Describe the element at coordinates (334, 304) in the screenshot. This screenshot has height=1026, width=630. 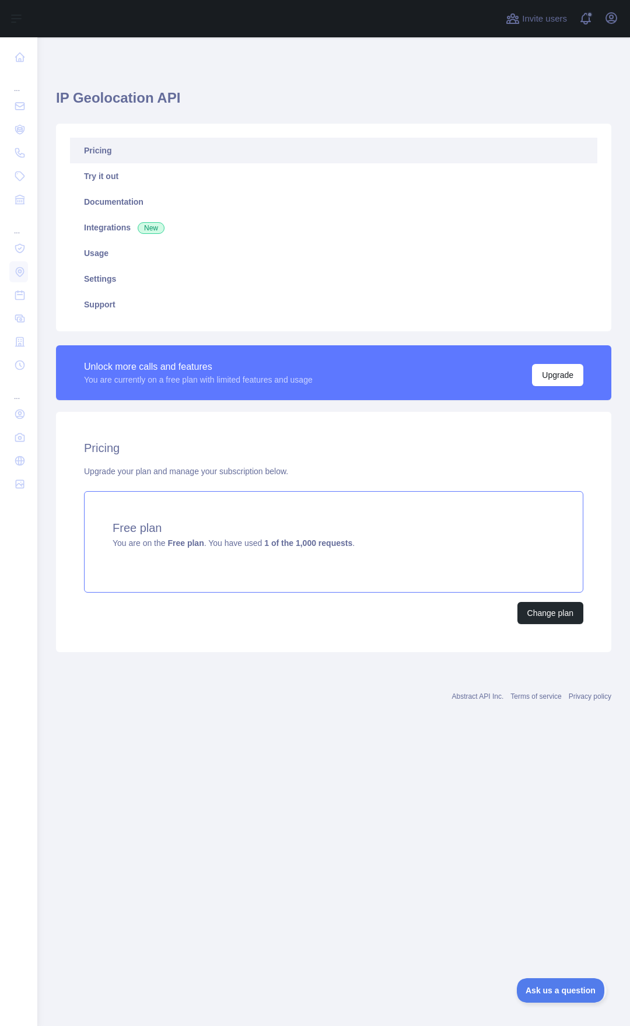
I see `a: Support` at that location.